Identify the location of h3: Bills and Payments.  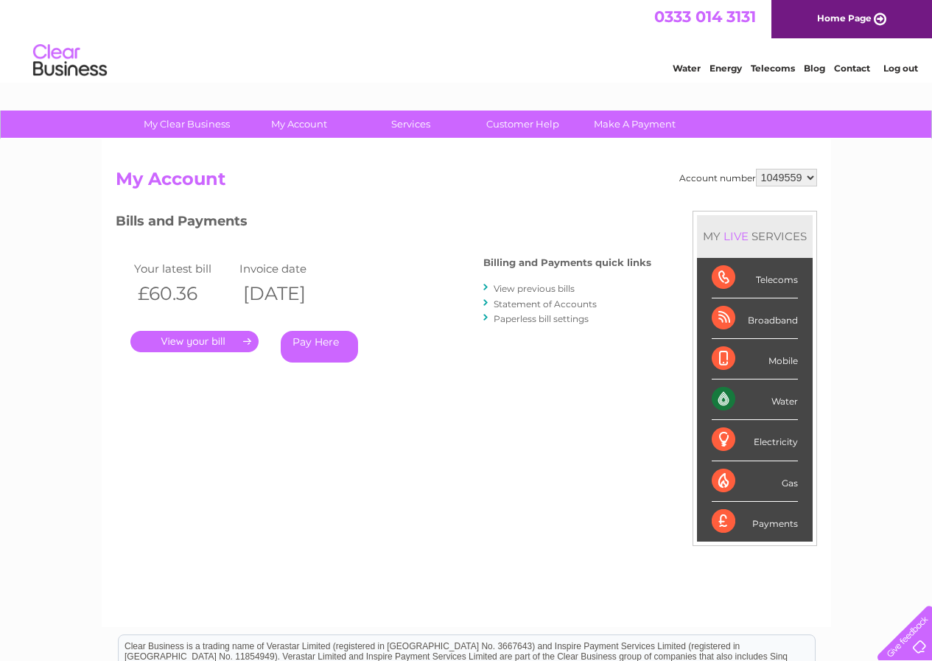
(383, 223).